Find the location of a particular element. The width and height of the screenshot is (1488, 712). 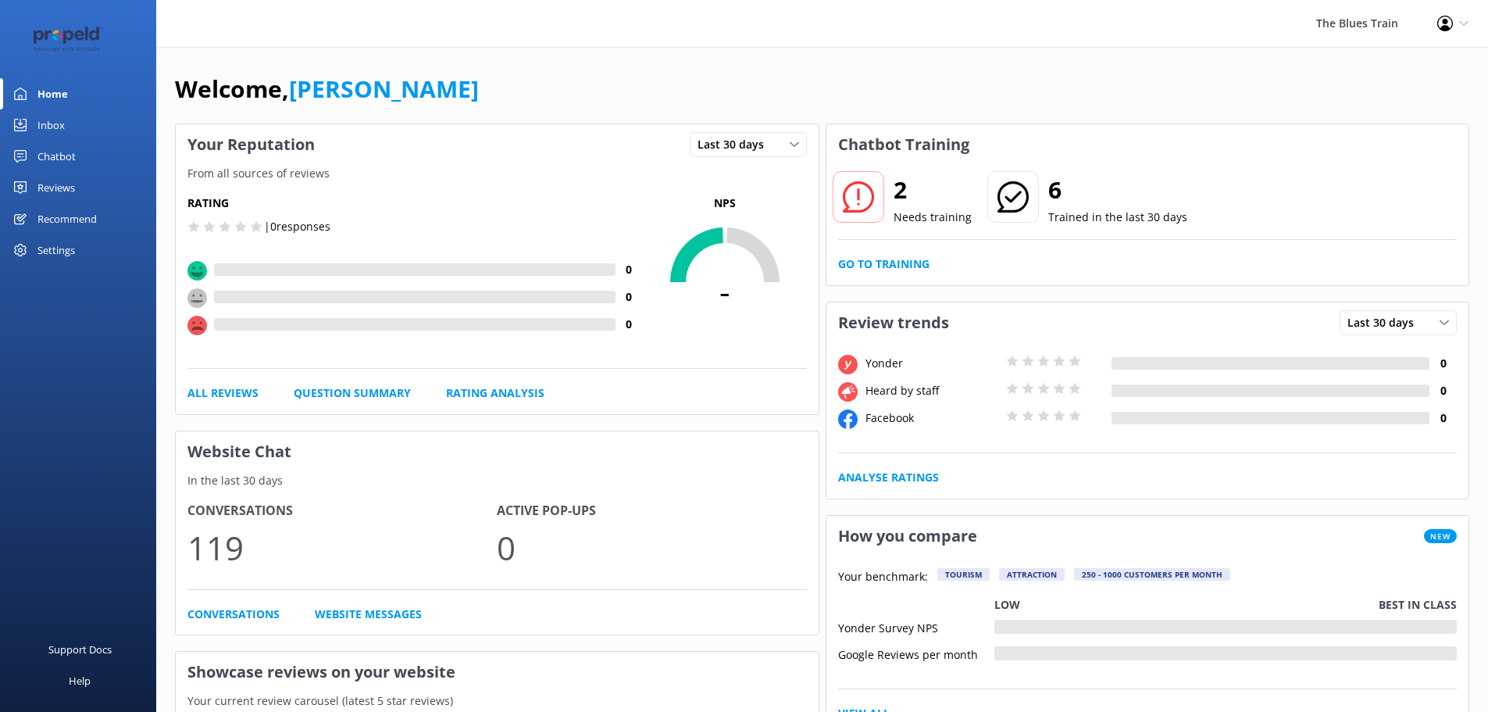

p: In the last 30 days is located at coordinates (497, 480).